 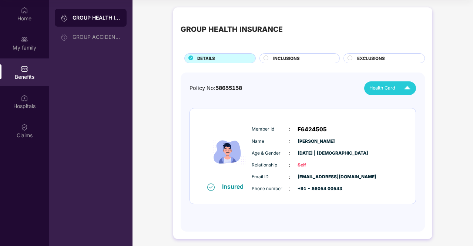 I want to click on img: Icuh8uwCUCF+XjCZyLQsAKiDCM9HiE6CMYmKQaPGkZKaA32CAAACiQcFBJY0IsAAAAASUVORK5CYII=, so click(x=407, y=88).